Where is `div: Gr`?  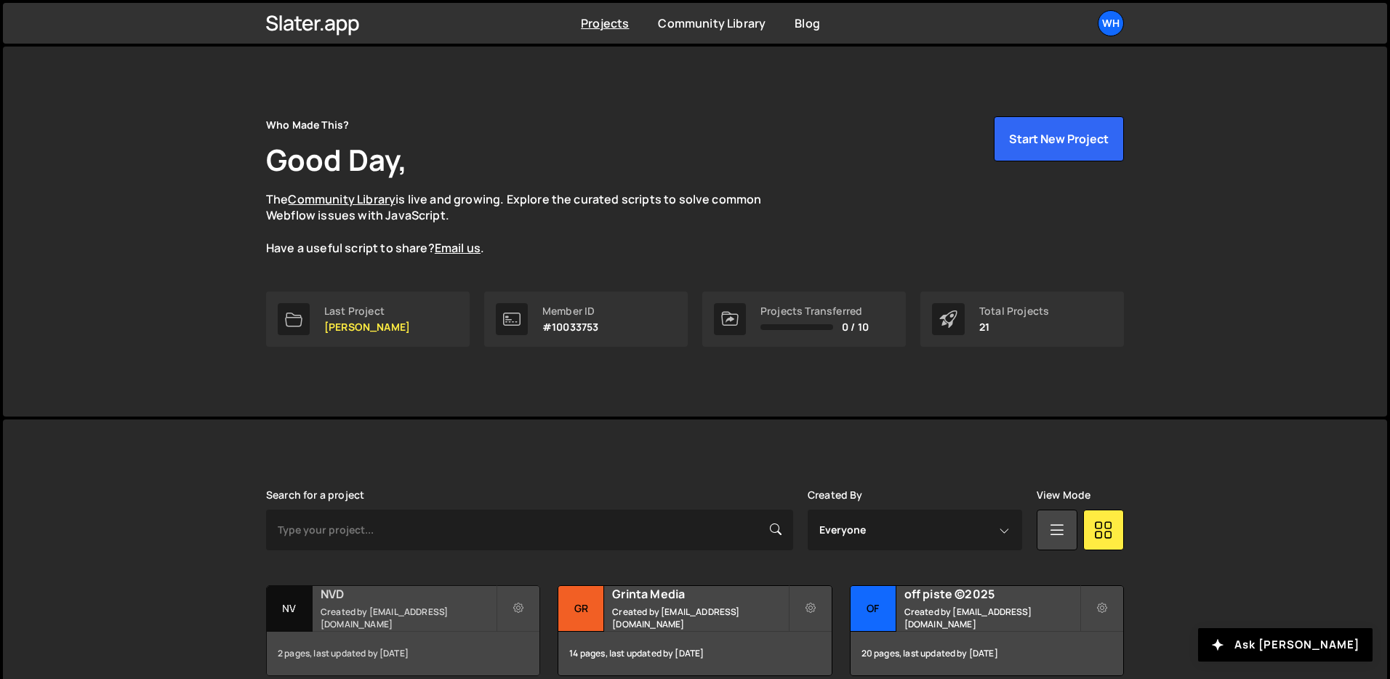
div: Gr is located at coordinates (581, 609).